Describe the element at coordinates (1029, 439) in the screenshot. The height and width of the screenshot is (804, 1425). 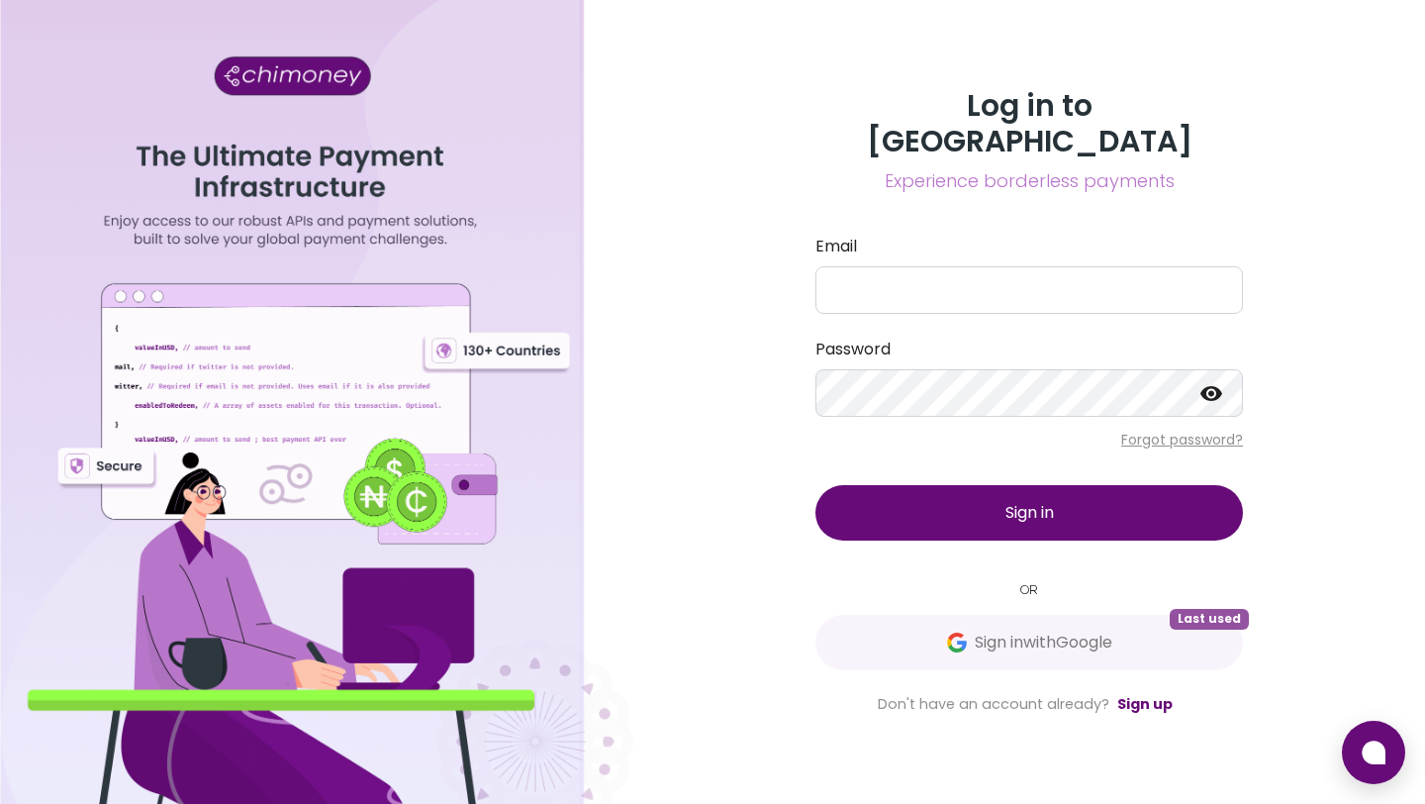
I see `p: Forgot password?` at that location.